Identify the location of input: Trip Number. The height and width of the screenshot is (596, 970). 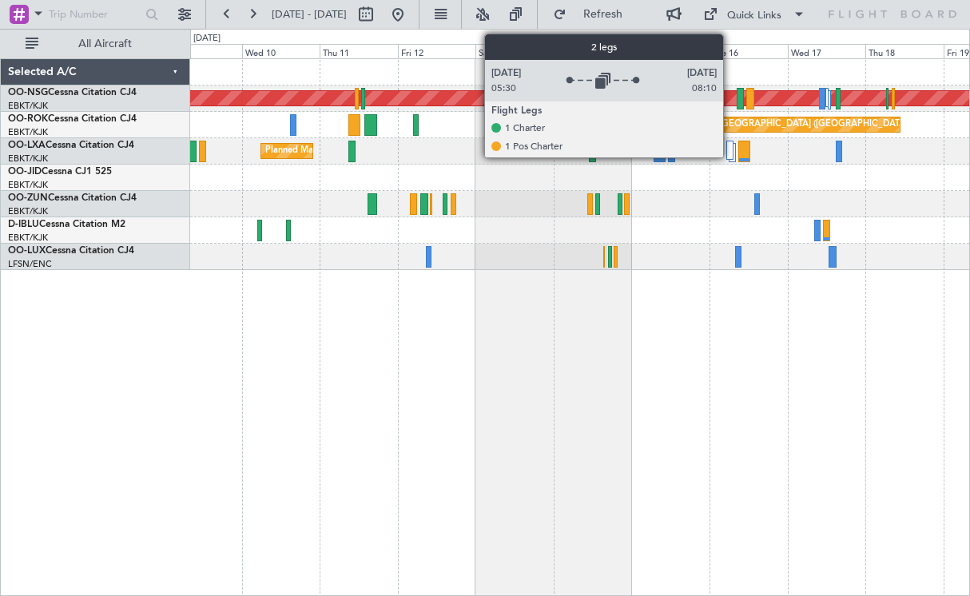
(94, 14).